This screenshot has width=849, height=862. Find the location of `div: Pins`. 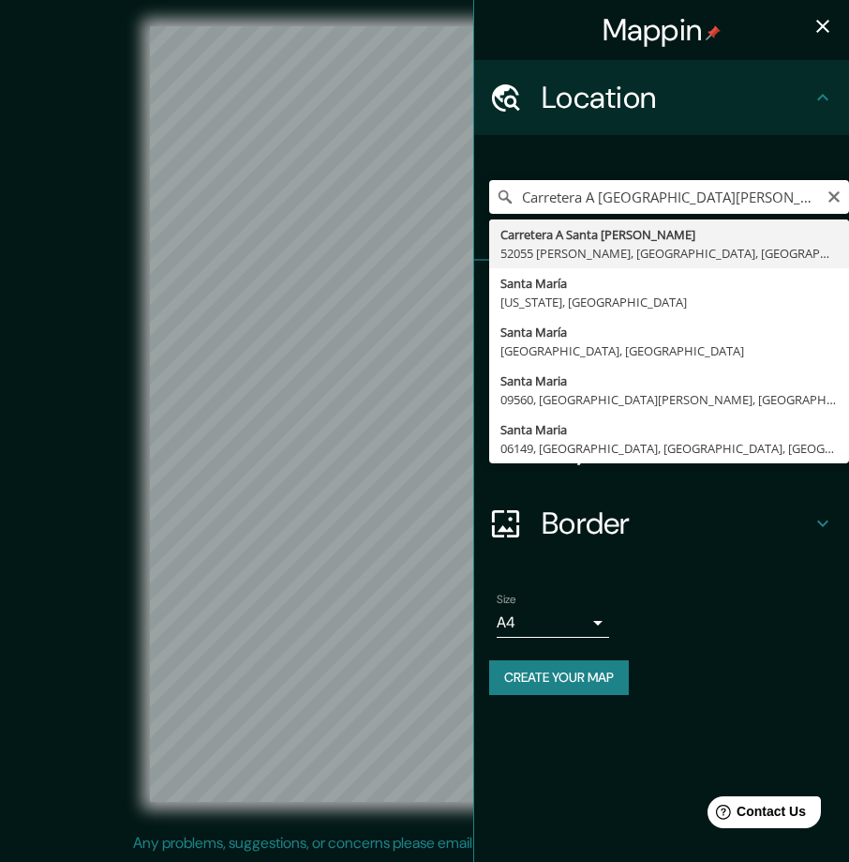

div: Pins is located at coordinates (662, 298).